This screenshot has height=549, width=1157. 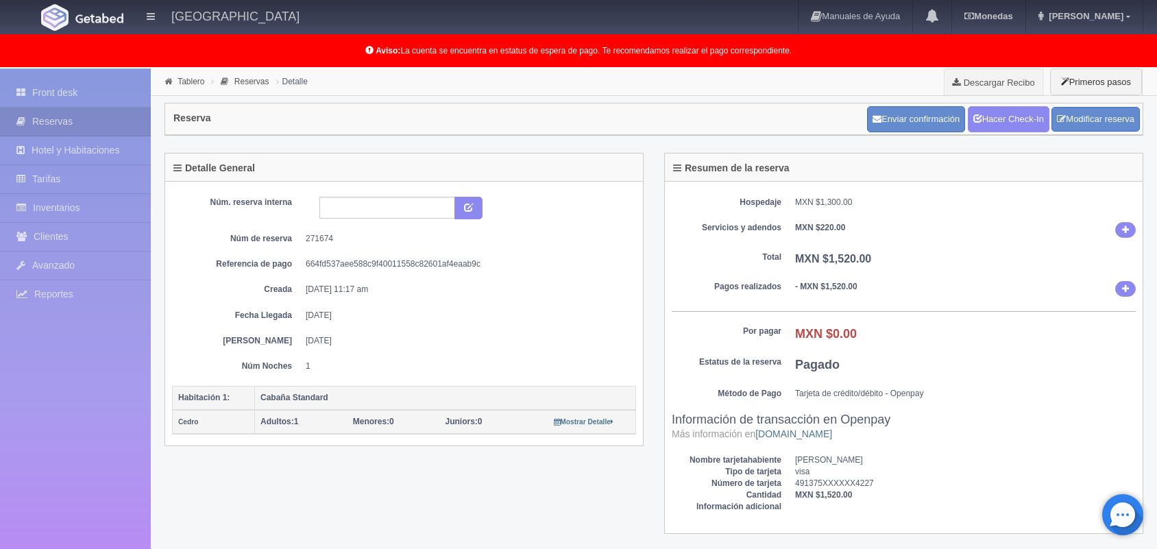 I want to click on dd: 491375XXXXXX4227, so click(x=965, y=483).